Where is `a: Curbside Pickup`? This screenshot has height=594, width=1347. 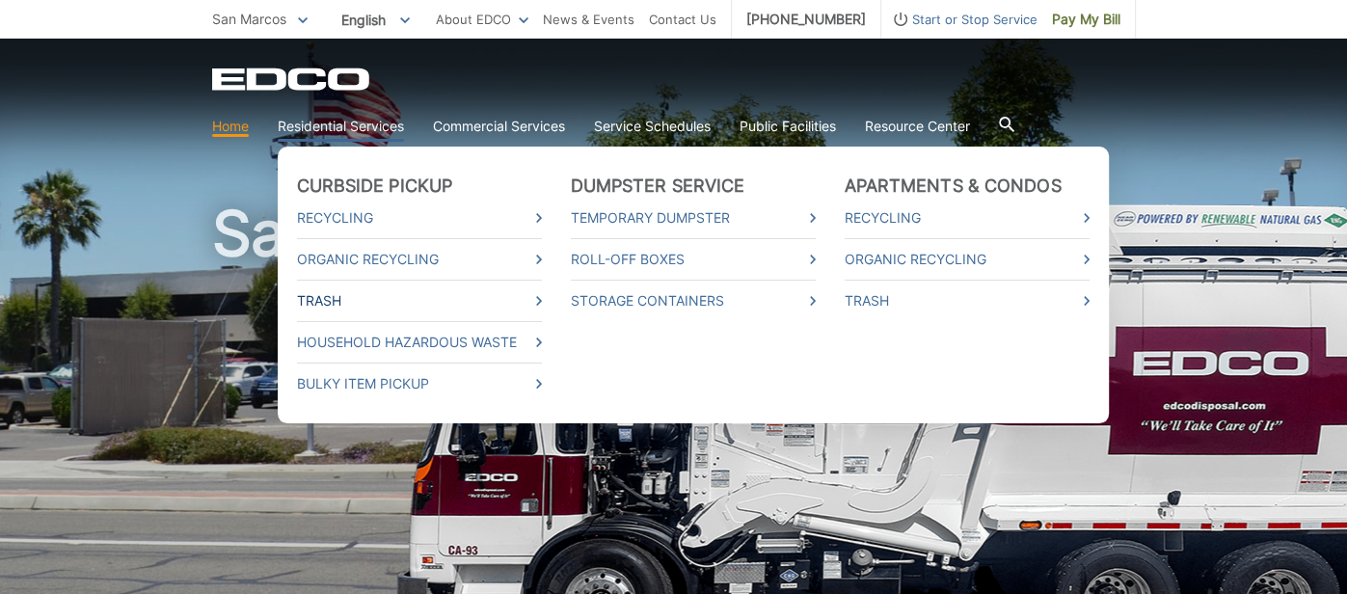 a: Curbside Pickup is located at coordinates (375, 186).